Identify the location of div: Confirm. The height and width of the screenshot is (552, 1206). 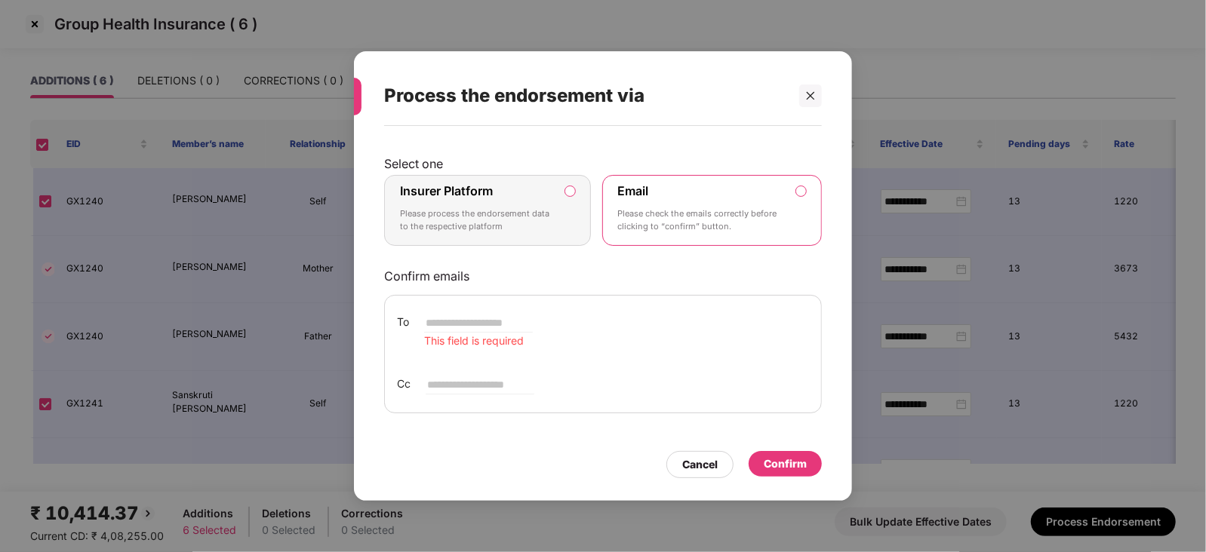
(785, 464).